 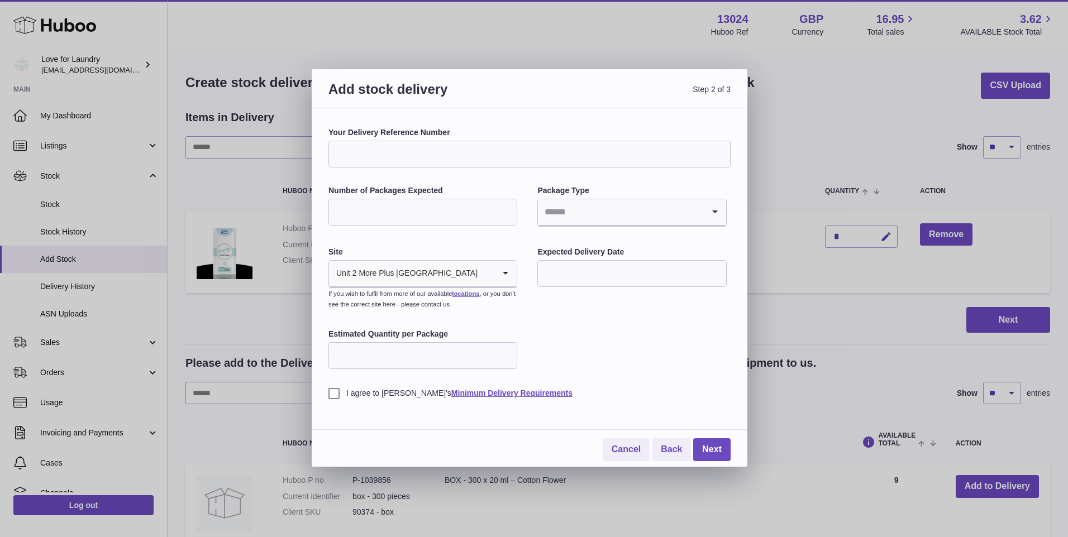 What do you see at coordinates (423, 334) in the screenshot?
I see `label: Estimated Quantity per Package` at bounding box center [423, 334].